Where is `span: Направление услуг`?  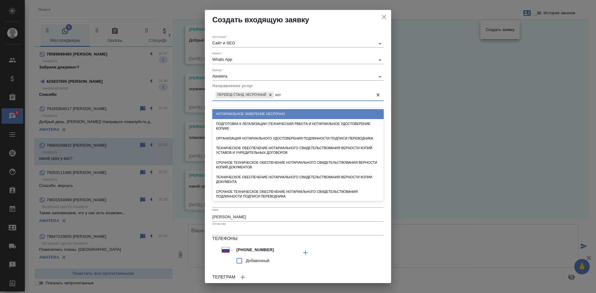 span: Направление услуг is located at coordinates (233, 86).